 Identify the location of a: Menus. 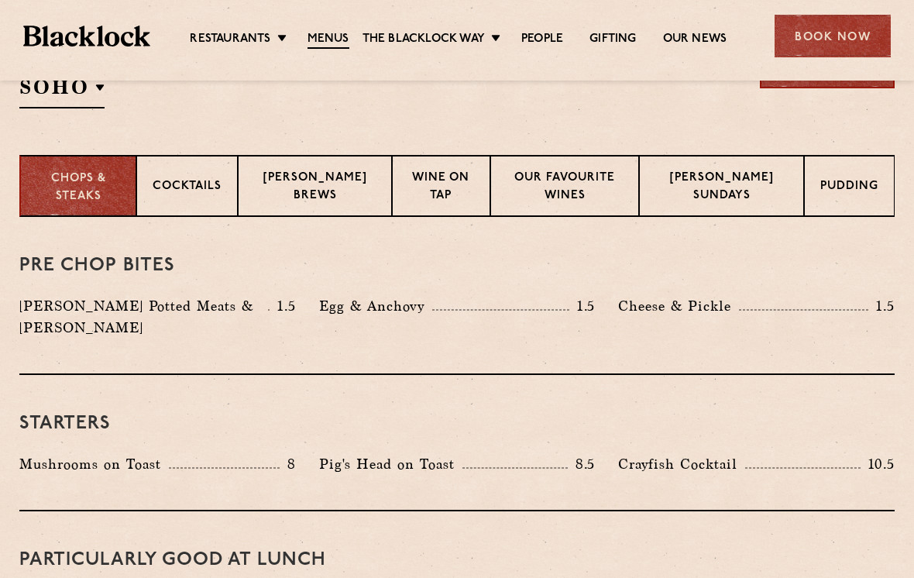
(328, 40).